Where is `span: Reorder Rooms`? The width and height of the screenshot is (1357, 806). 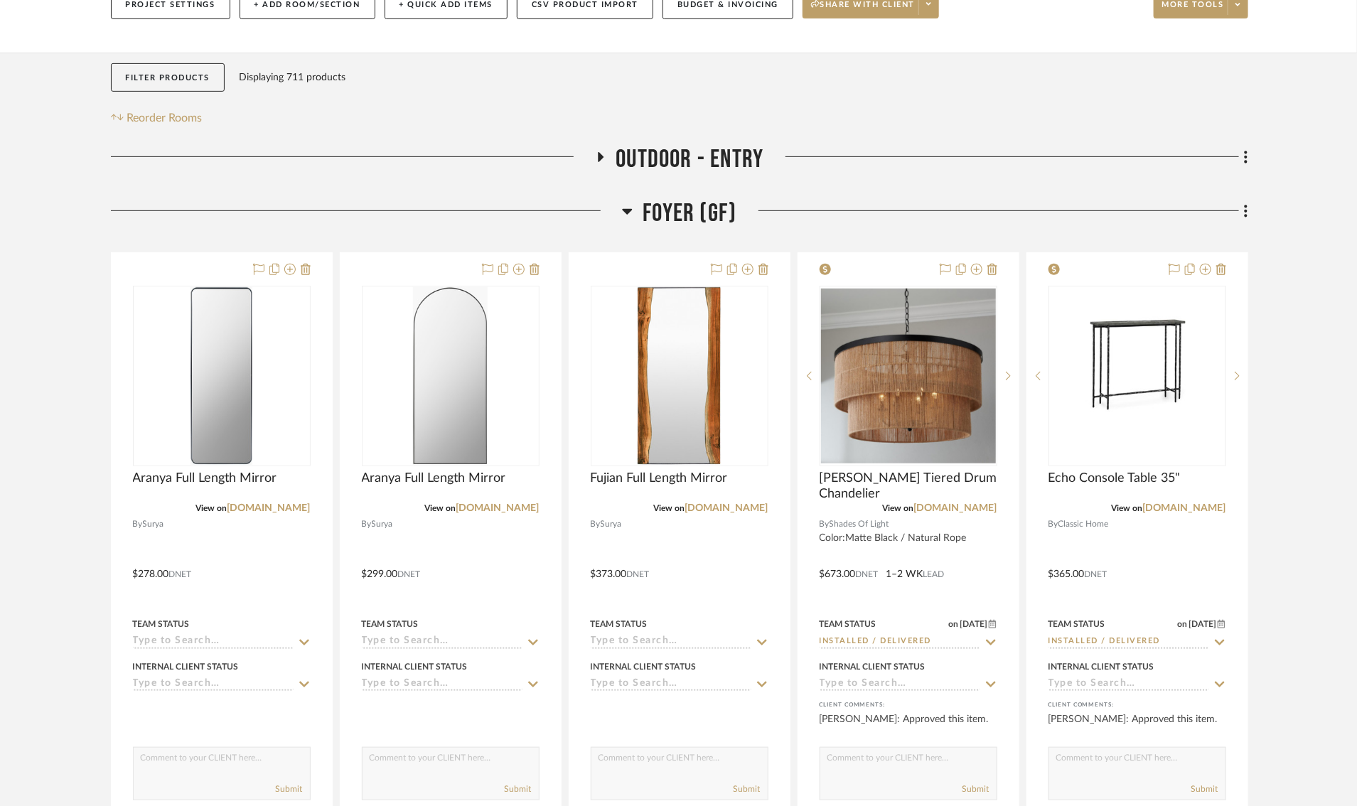
span: Reorder Rooms is located at coordinates (164, 118).